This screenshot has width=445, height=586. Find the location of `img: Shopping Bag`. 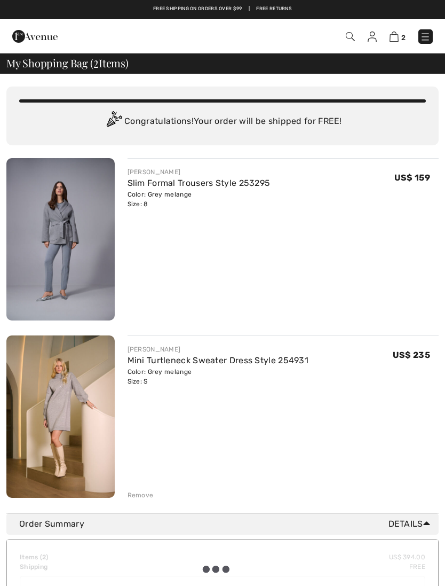

img: Shopping Bag is located at coordinates (394, 36).